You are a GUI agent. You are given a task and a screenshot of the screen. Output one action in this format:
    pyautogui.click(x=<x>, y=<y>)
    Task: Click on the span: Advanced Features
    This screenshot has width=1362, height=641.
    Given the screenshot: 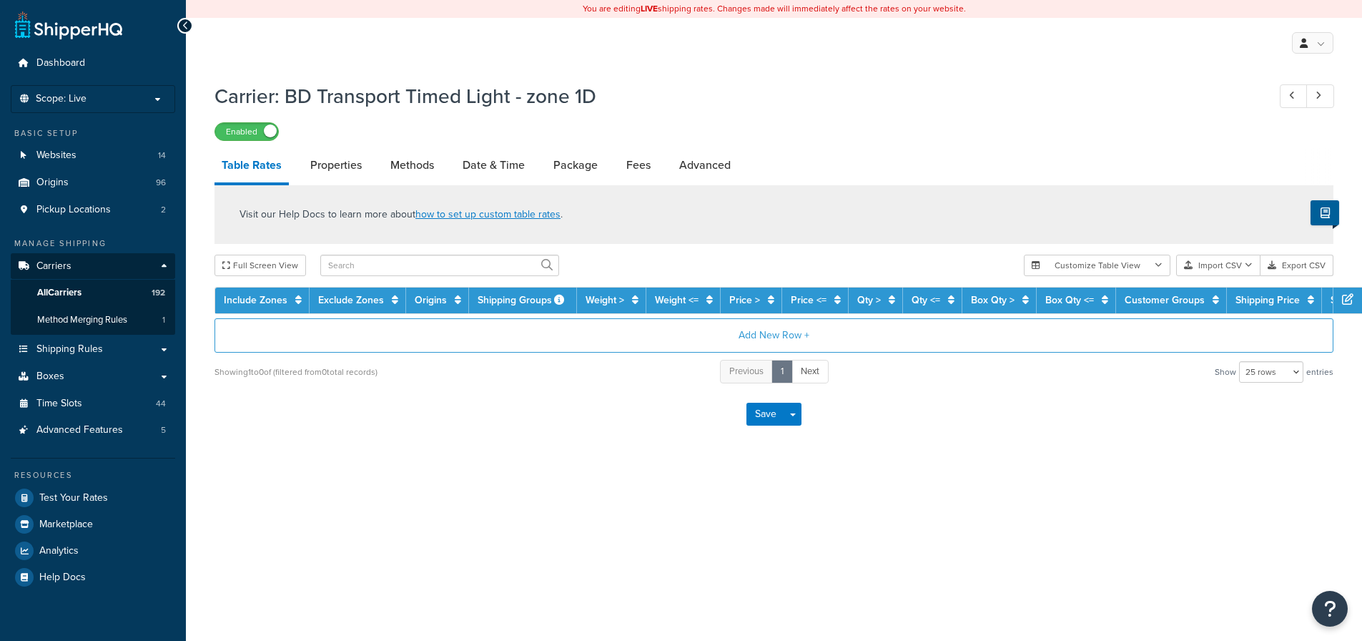 What is the action you would take?
    pyautogui.click(x=79, y=430)
    